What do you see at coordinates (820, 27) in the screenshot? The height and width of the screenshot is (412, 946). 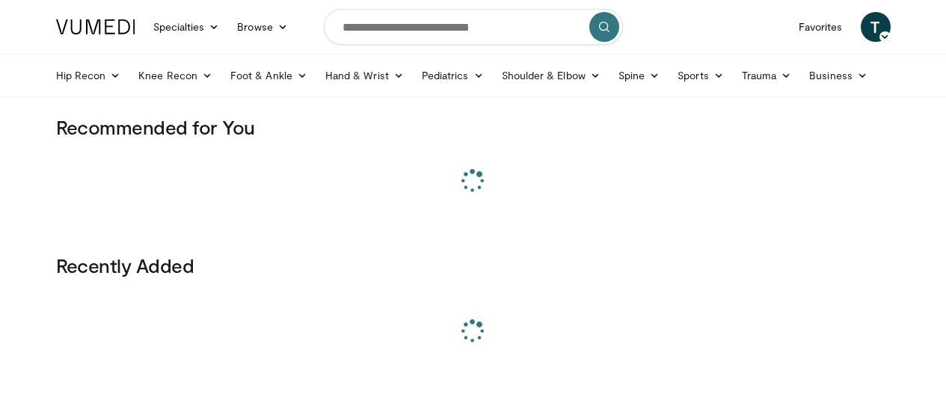 I see `a: Favorites` at bounding box center [820, 27].